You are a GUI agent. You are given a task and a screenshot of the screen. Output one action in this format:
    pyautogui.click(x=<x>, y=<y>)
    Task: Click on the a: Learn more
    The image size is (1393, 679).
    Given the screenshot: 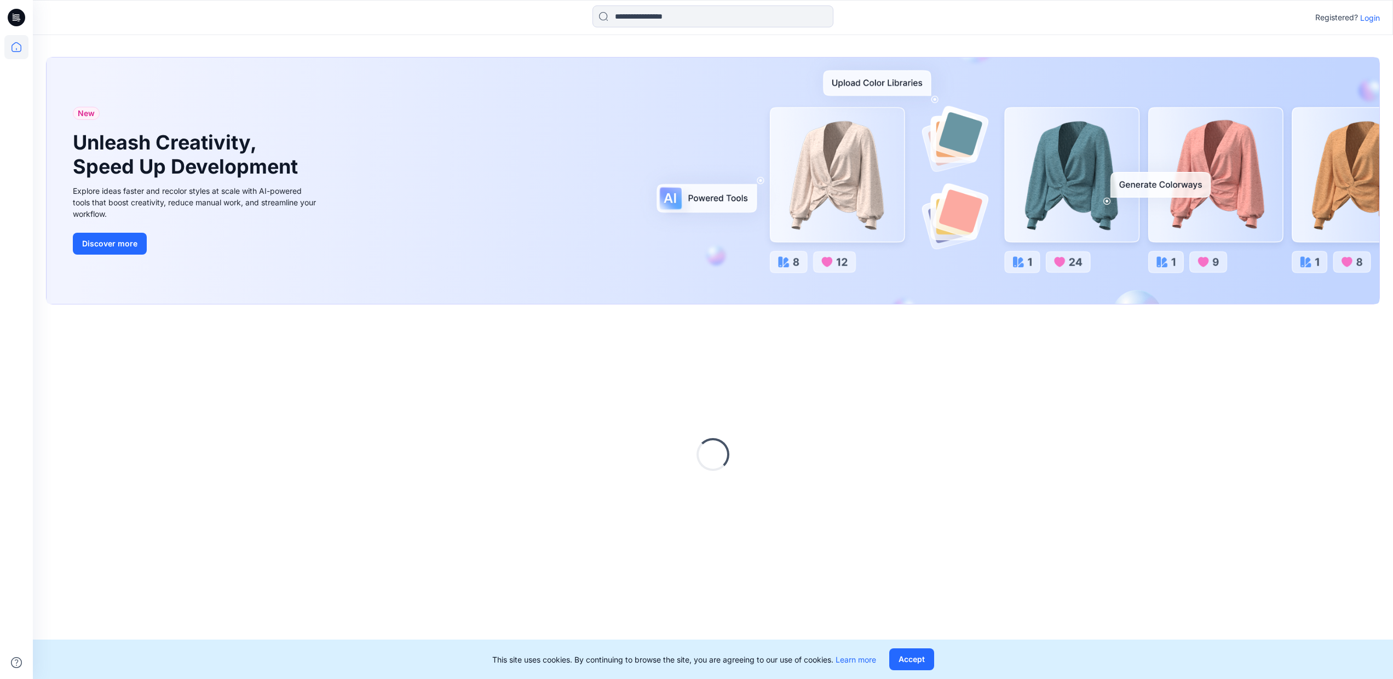 What is the action you would take?
    pyautogui.click(x=856, y=659)
    